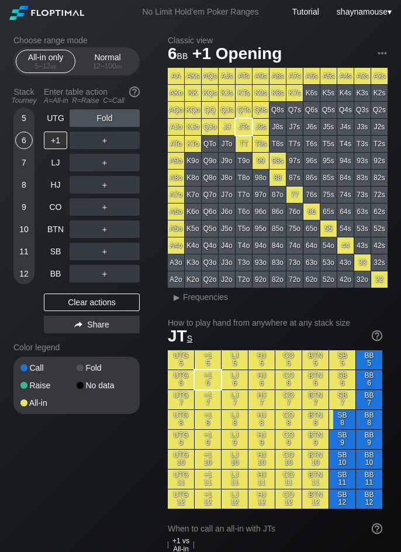 Image resolution: width=401 pixels, height=552 pixels. Describe the element at coordinates (278, 263) in the screenshot. I see `div: 83o` at that location.